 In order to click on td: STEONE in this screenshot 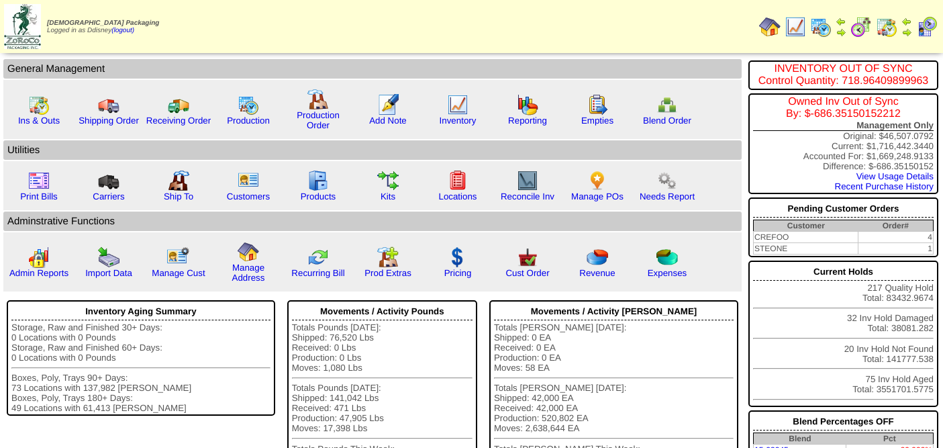, I will do `click(806, 248)`.